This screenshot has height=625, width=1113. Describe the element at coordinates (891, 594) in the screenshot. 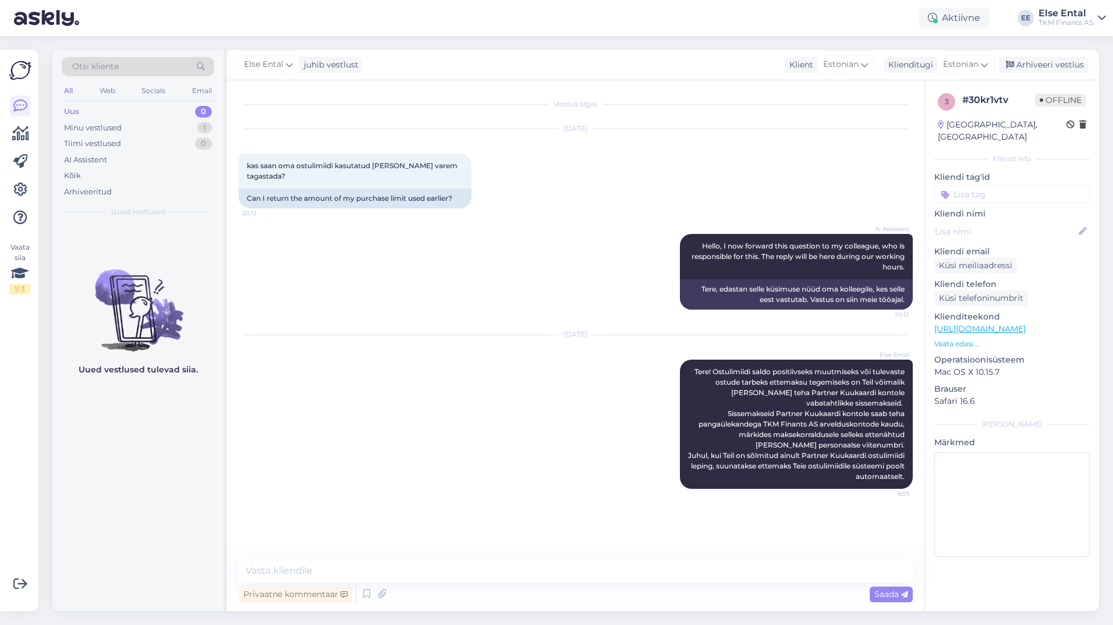

I see `span: Saada` at that location.